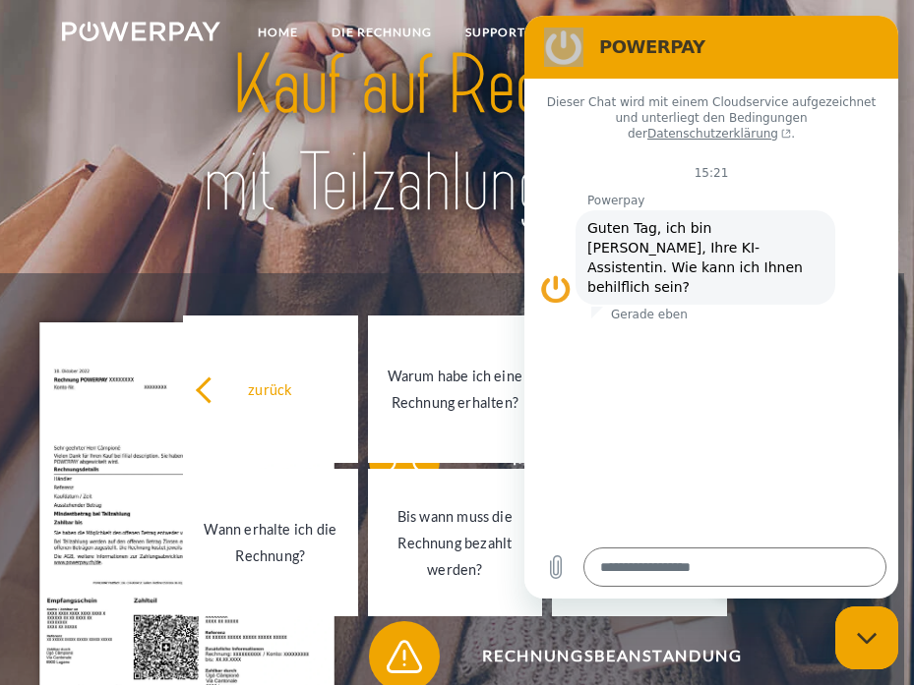  Describe the element at coordinates (382, 32) in the screenshot. I see `a: DIE RECHNUNG` at that location.